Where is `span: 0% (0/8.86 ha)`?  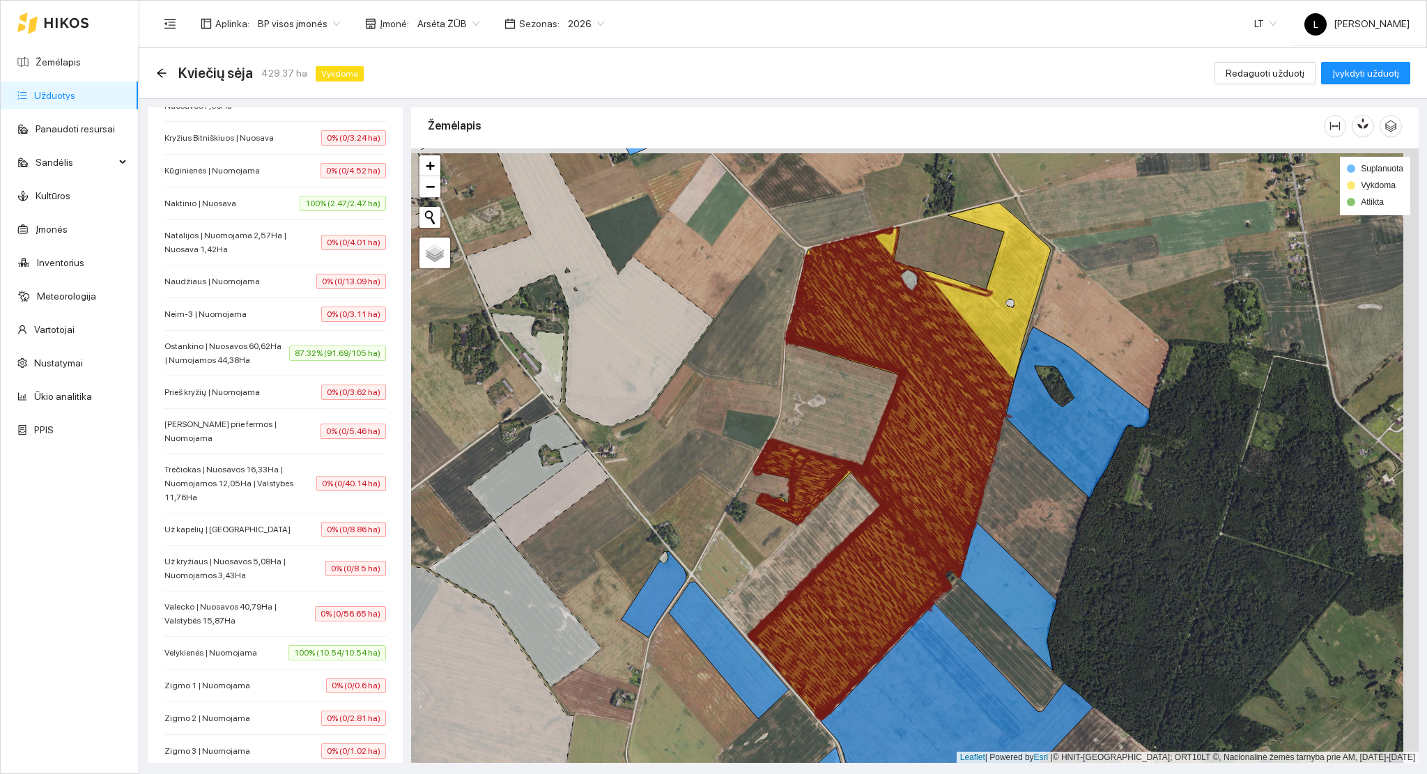 span: 0% (0/8.86 ha) is located at coordinates (353, 530).